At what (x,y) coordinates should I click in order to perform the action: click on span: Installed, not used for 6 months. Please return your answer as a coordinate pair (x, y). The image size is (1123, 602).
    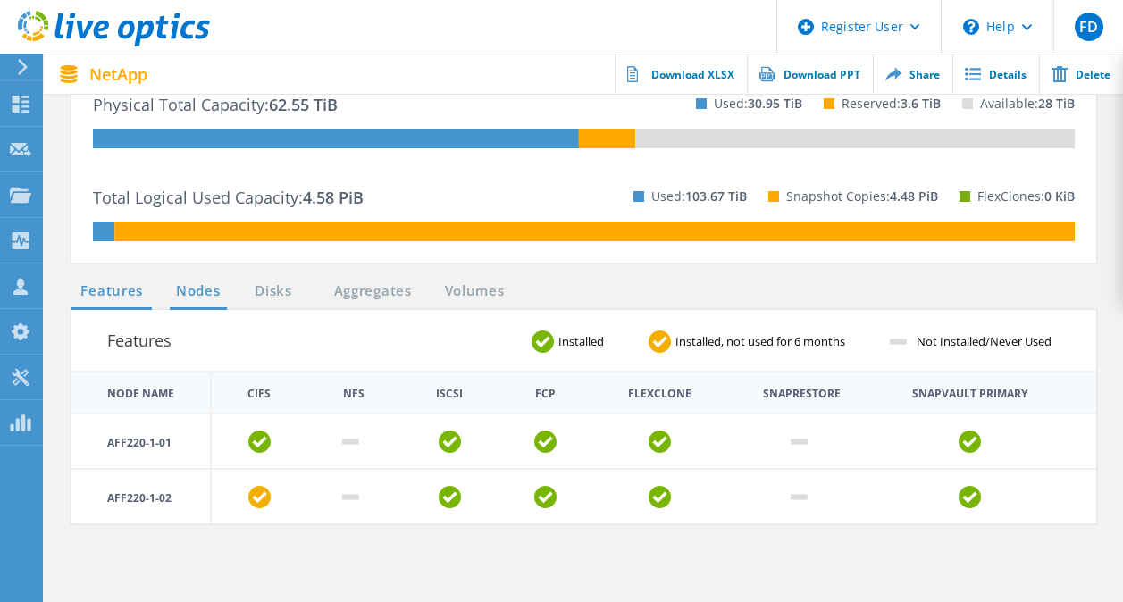
    Looking at the image, I should click on (766, 341).